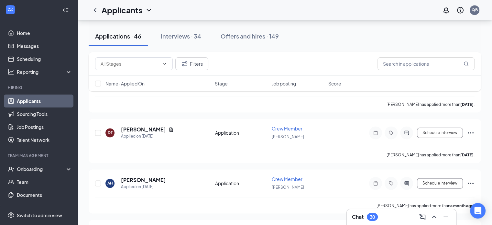 This screenshot has height=225, width=492. What do you see at coordinates (44, 182) in the screenshot?
I see `a: Team` at bounding box center [44, 182].